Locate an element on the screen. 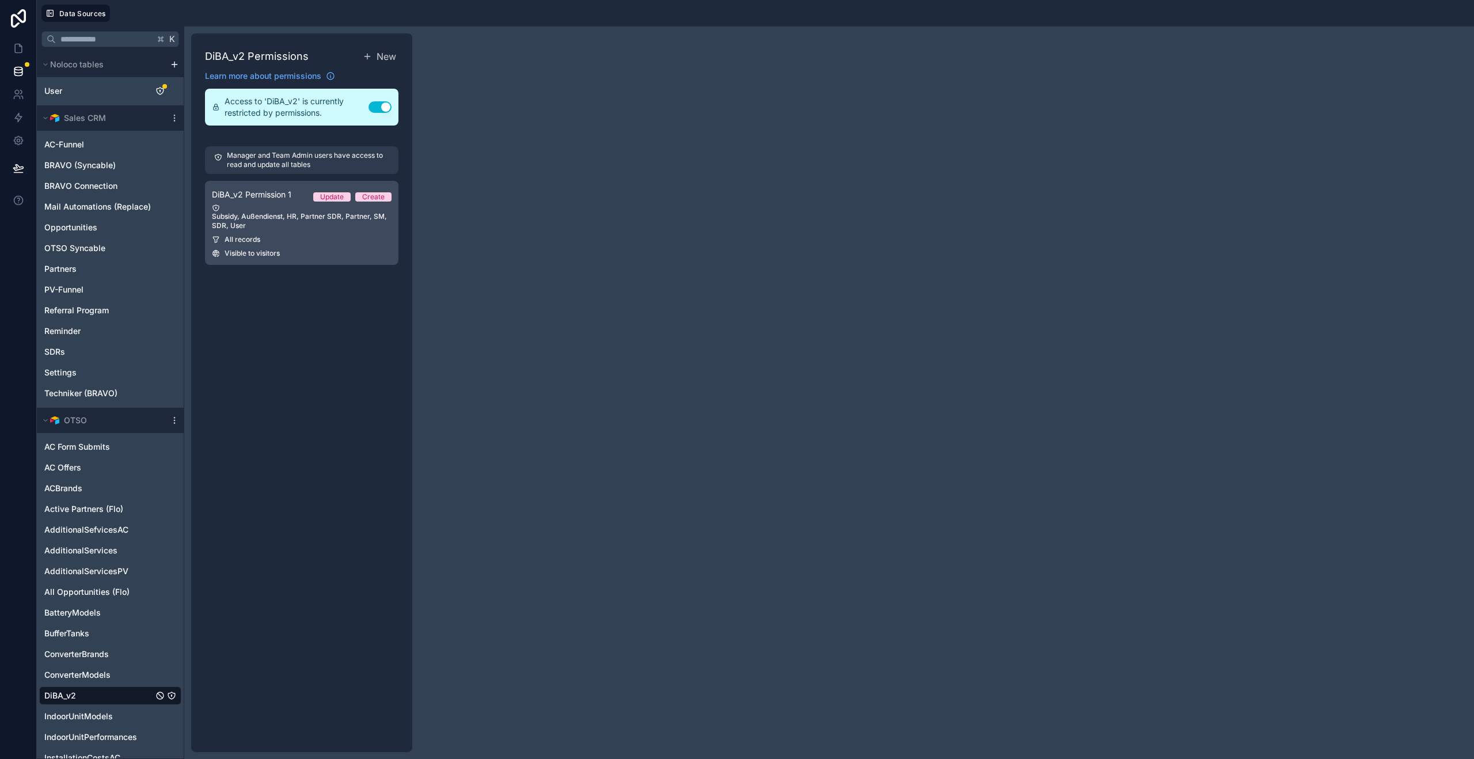 The image size is (1474, 759). div: Subsidy, Außendienst, HR, Partner SDR, Partner, SM, SDR, User is located at coordinates (302, 217).